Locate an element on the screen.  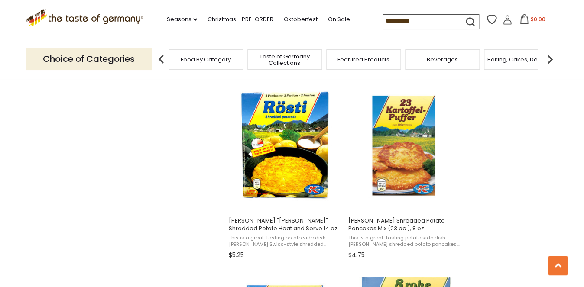
span: $0.00 is located at coordinates (538, 19).